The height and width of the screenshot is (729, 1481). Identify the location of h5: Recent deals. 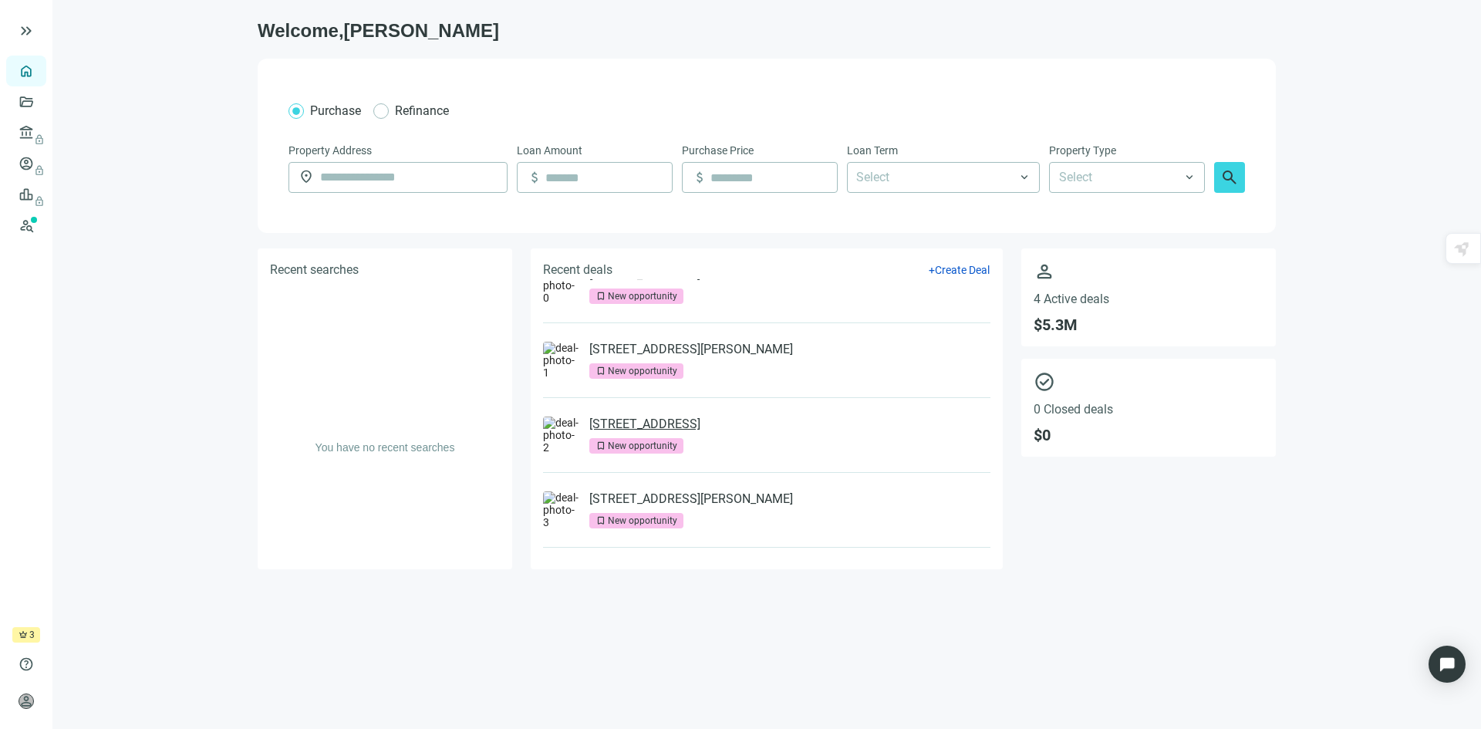
(578, 270).